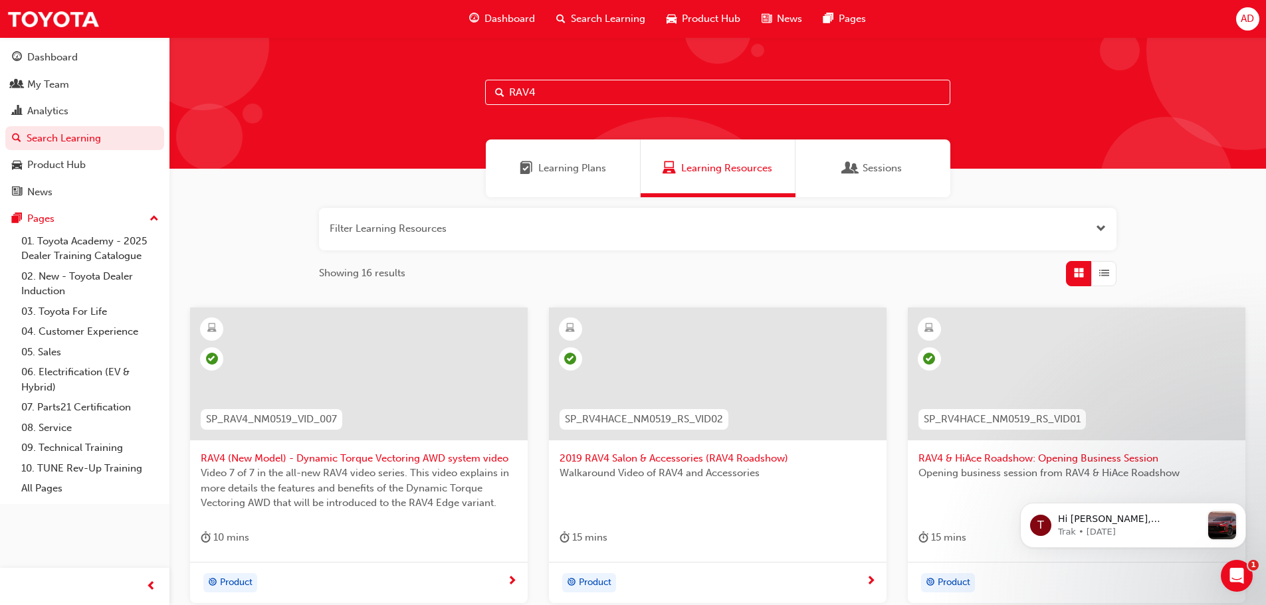  Describe the element at coordinates (563, 168) in the screenshot. I see `a: Learning PlansLearning Plans` at that location.